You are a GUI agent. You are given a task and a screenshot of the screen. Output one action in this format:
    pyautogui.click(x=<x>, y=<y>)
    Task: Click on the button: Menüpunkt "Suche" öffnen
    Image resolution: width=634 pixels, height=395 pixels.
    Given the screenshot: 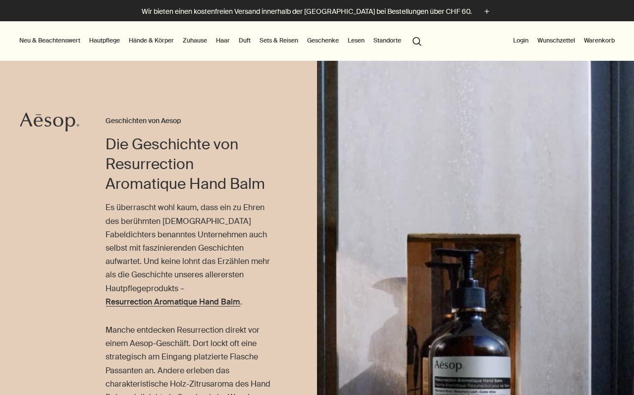 What is the action you would take?
    pyautogui.click(x=417, y=41)
    